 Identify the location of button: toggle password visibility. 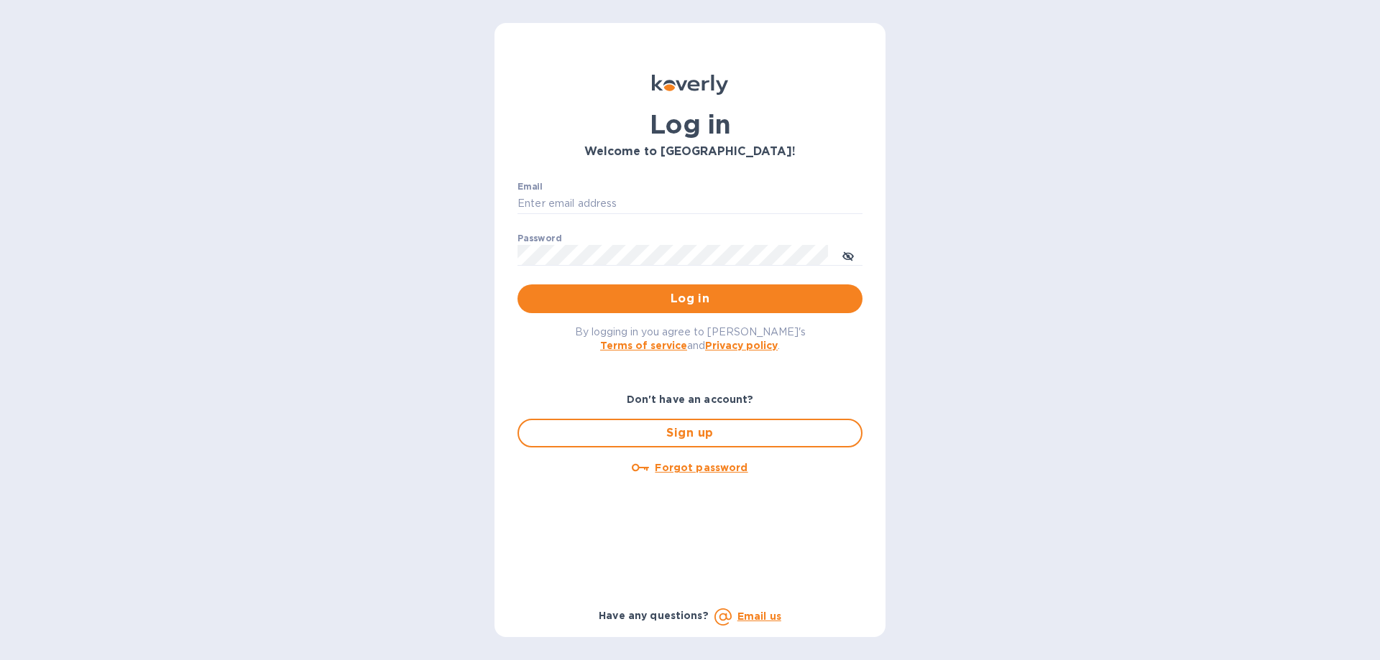
(848, 255).